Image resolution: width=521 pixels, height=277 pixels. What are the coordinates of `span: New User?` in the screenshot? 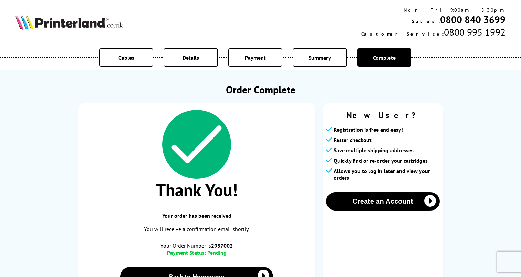 It's located at (383, 115).